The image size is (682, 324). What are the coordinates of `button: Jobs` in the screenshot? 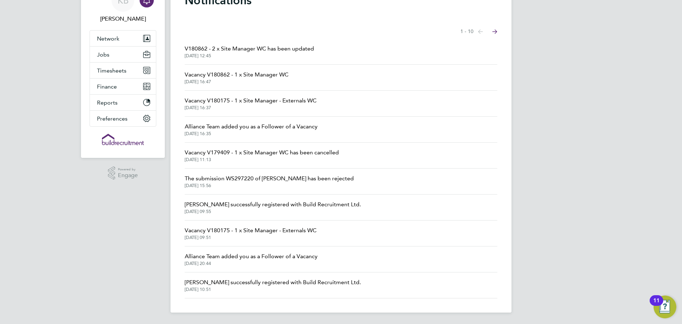 It's located at (123, 54).